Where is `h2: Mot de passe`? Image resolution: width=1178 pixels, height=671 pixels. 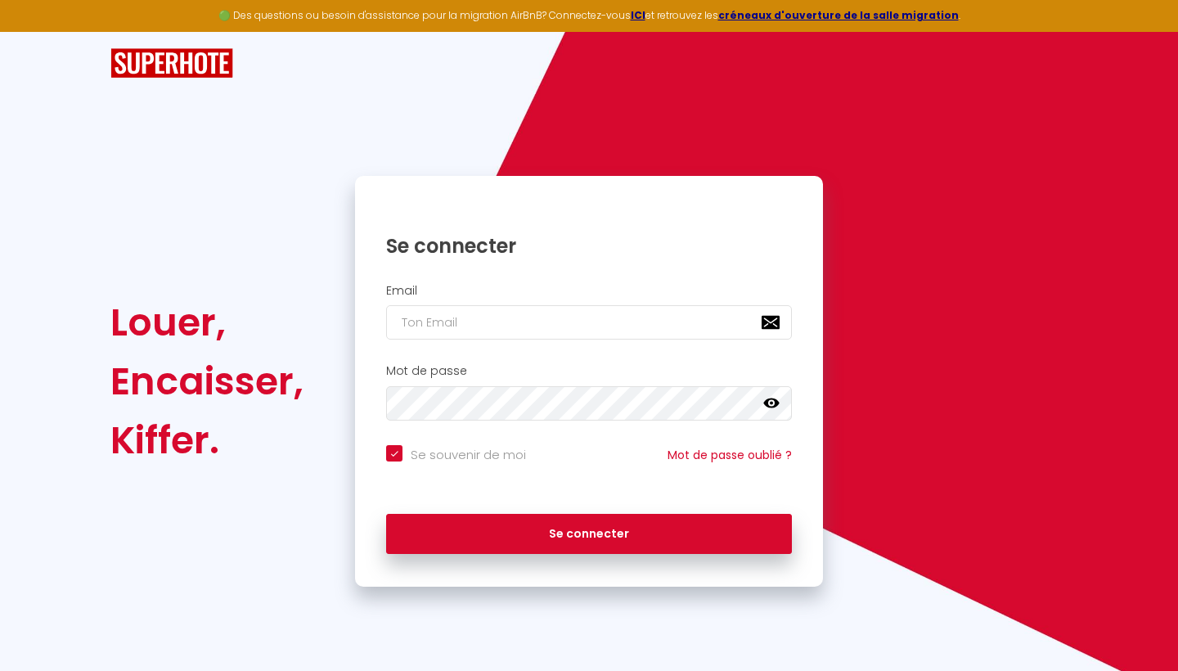
h2: Mot de passe is located at coordinates (589, 371).